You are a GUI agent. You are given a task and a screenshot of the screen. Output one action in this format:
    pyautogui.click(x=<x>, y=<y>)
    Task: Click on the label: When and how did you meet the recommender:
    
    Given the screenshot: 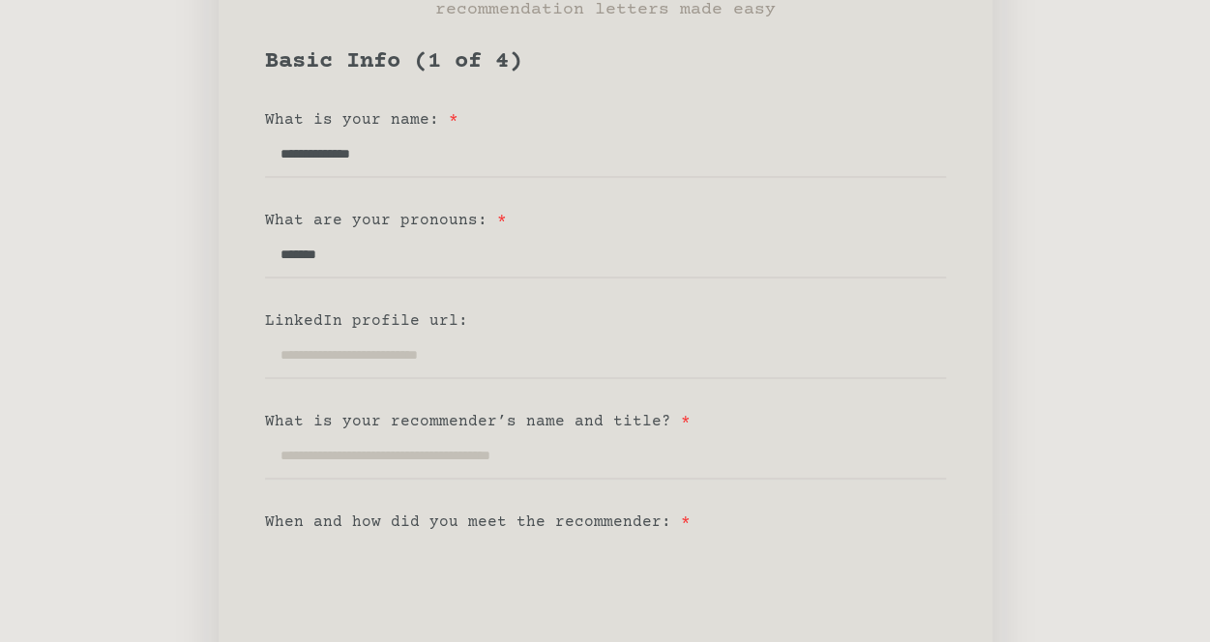 What is the action you would take?
    pyautogui.click(x=478, y=522)
    